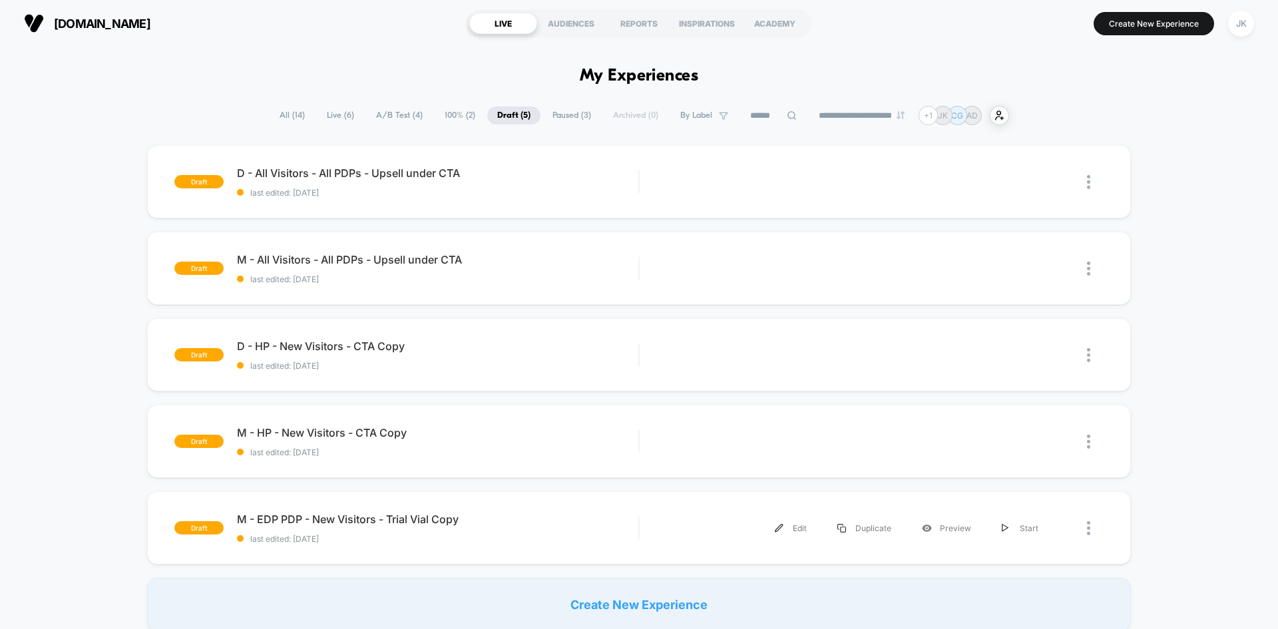 The image size is (1278, 629). What do you see at coordinates (571, 23) in the screenshot?
I see `div: AUDIENCES` at bounding box center [571, 23].